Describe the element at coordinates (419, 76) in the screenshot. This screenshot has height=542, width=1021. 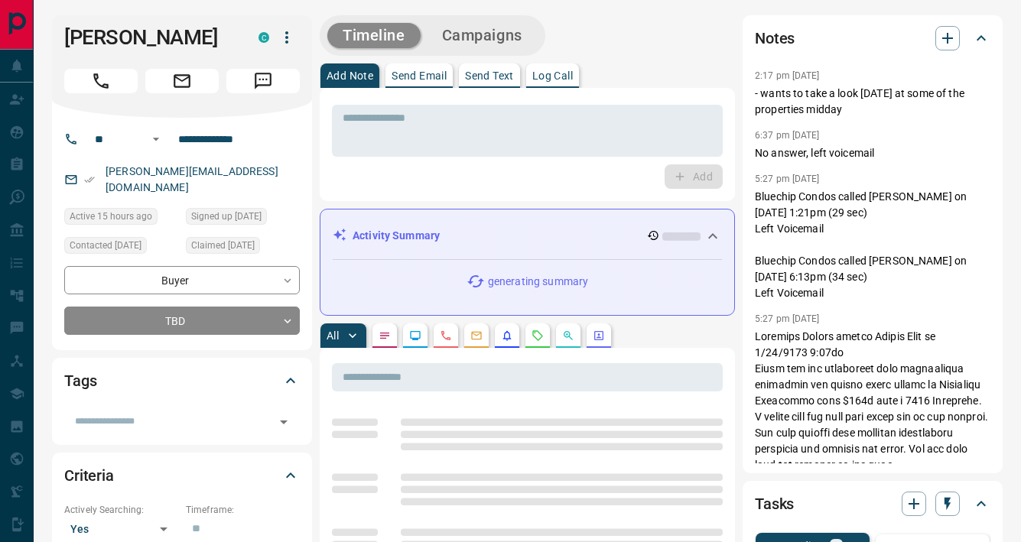
I see `p: Send Email` at that location.